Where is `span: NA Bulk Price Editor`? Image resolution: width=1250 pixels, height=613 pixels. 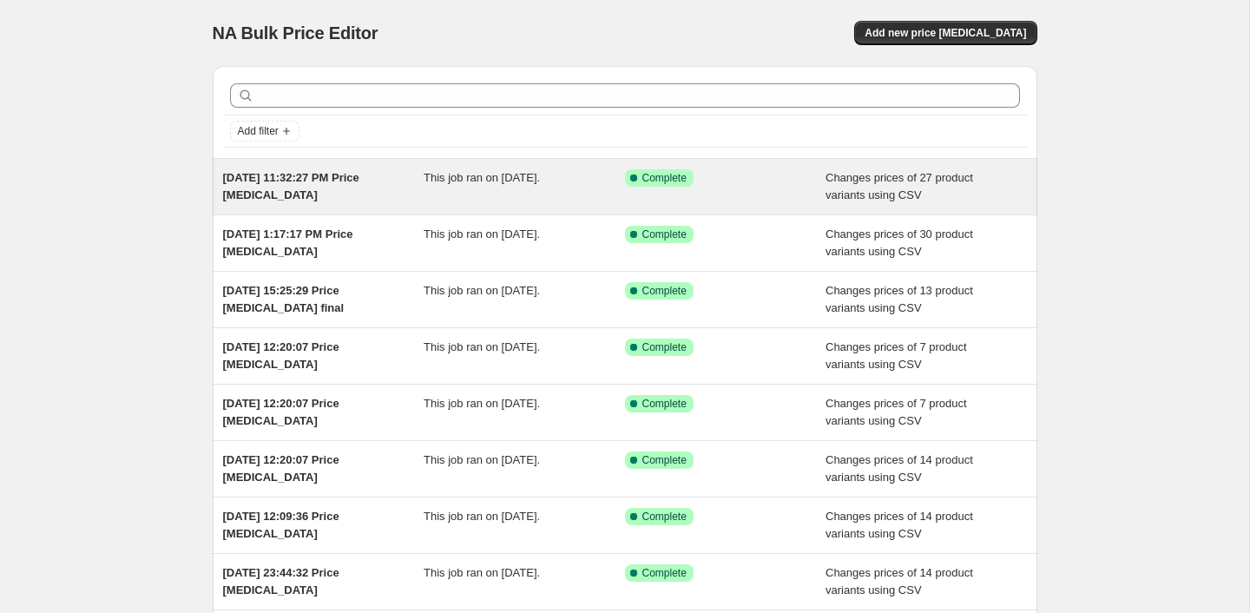 span: NA Bulk Price Editor is located at coordinates (295, 33).